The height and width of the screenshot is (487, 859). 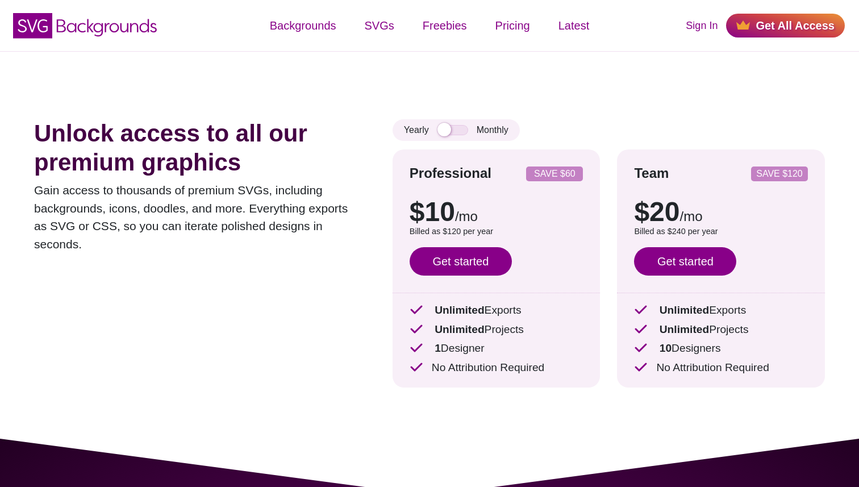 What do you see at coordinates (303, 26) in the screenshot?
I see `a: Backgrounds` at bounding box center [303, 26].